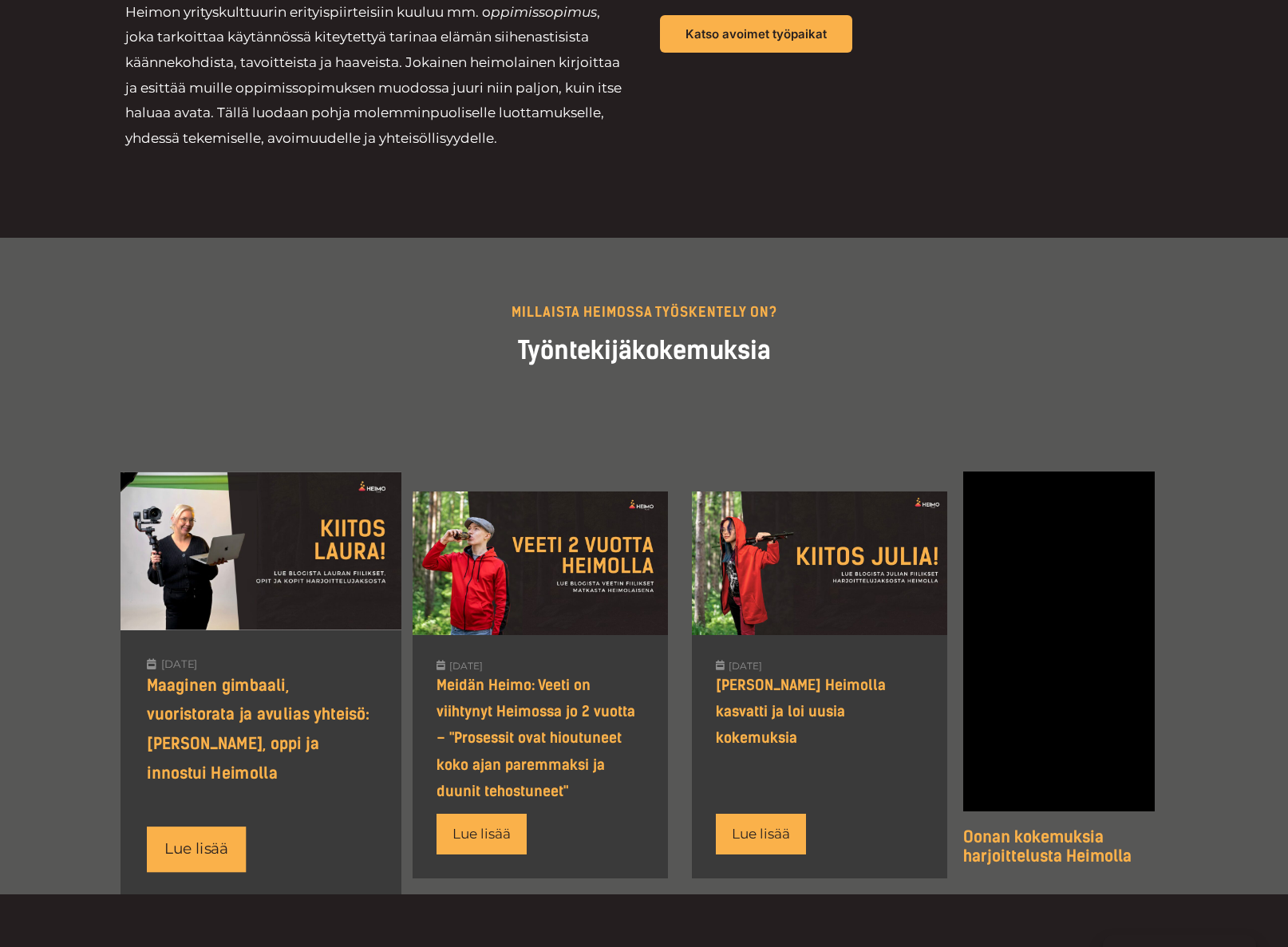 The width and height of the screenshot is (1288, 947). What do you see at coordinates (540, 738) in the screenshot?
I see `a: Meidän Heimo: Veeti on viihtynyt Heimossa jo 2 vuotta – "Prosessit ovat hioutuneet koko ajan pare...` at bounding box center [540, 738].